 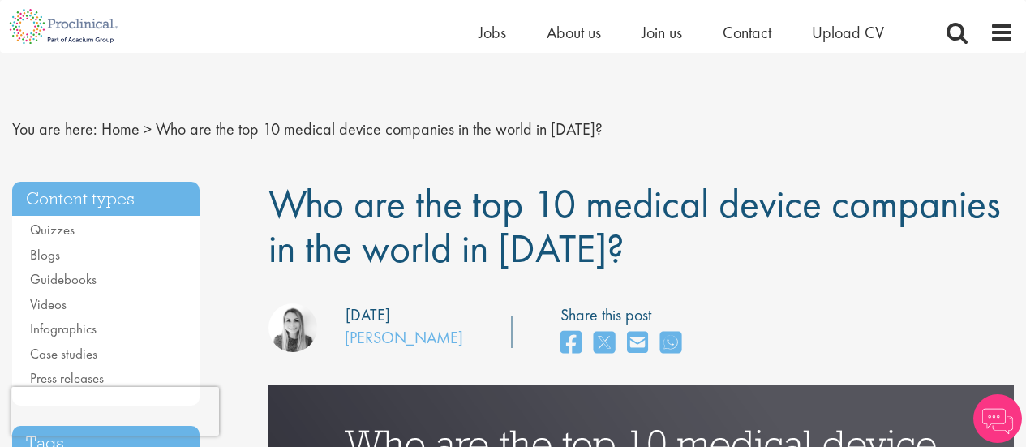 I want to click on a: Blogs, so click(x=45, y=255).